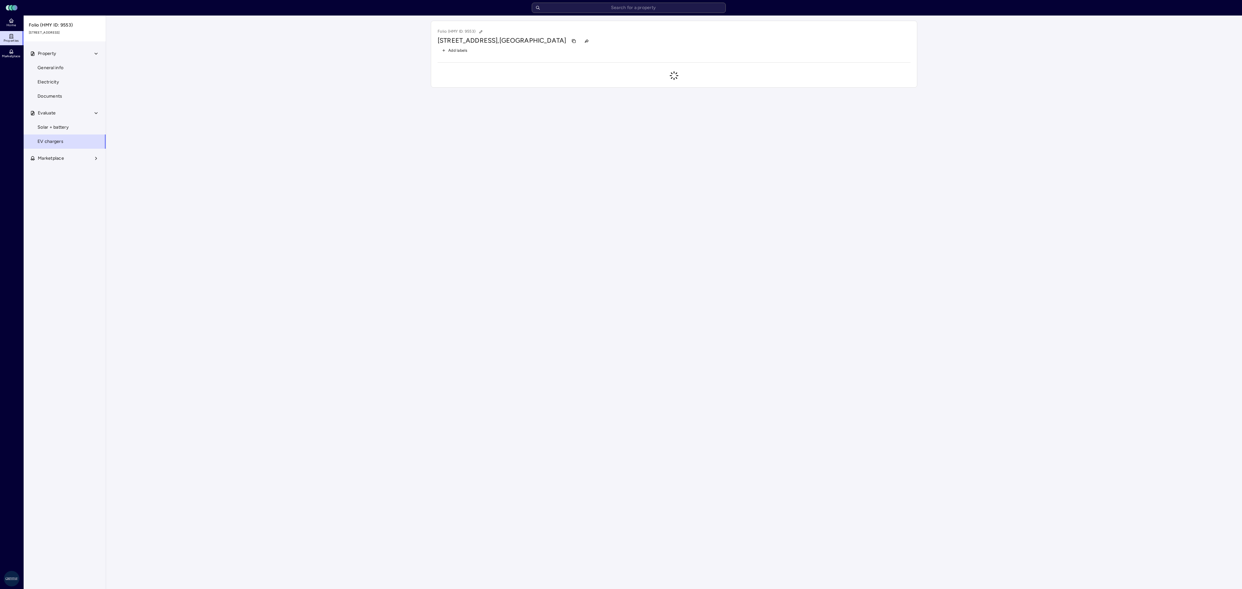 The width and height of the screenshot is (1242, 589). Describe the element at coordinates (47, 54) in the screenshot. I see `span: Property` at that location.